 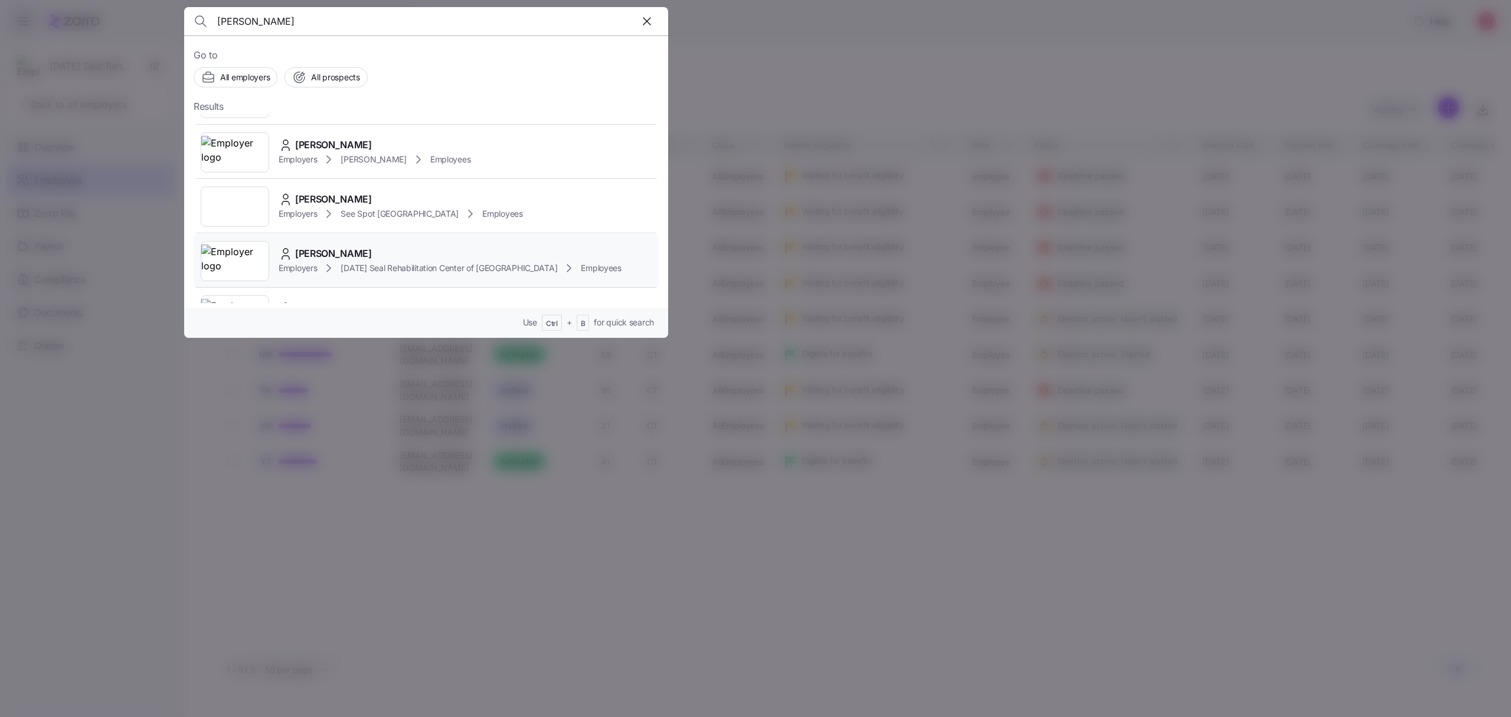 I want to click on span: B, so click(x=583, y=324).